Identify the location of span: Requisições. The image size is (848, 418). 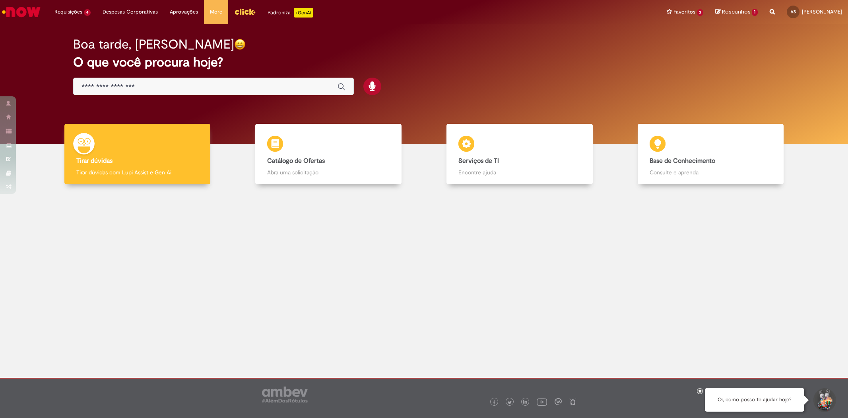
(68, 12).